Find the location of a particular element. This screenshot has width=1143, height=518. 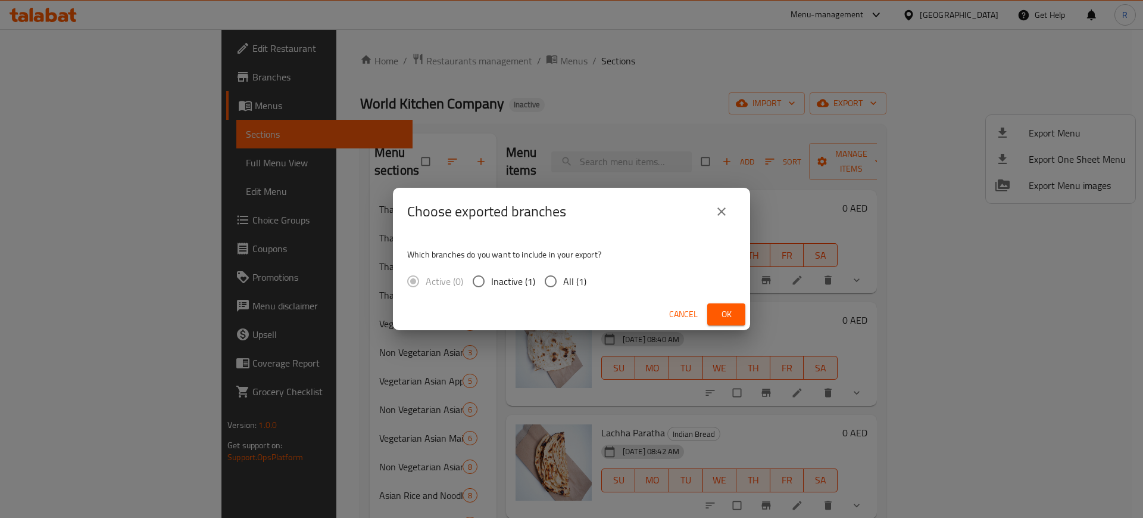

h2: Choose exported branches is located at coordinates (487, 211).